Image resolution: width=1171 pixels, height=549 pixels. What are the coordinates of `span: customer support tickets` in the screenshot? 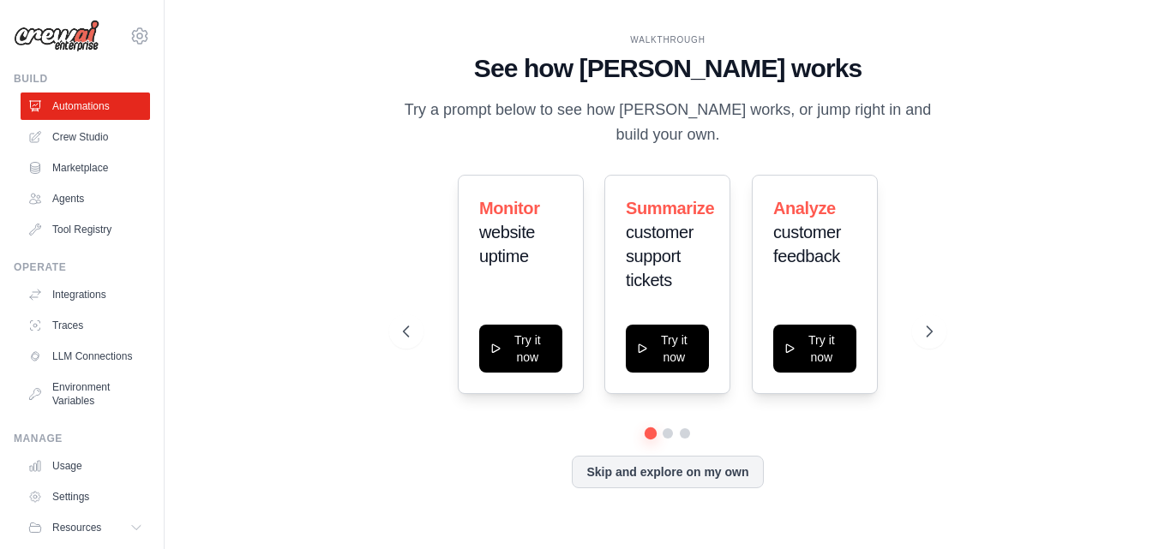 It's located at (659, 256).